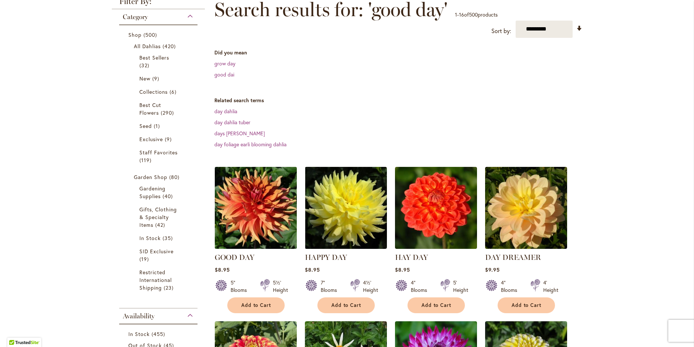 This screenshot has width=694, height=347. Describe the element at coordinates (476, 15) in the screenshot. I see `p: - of products` at that location.